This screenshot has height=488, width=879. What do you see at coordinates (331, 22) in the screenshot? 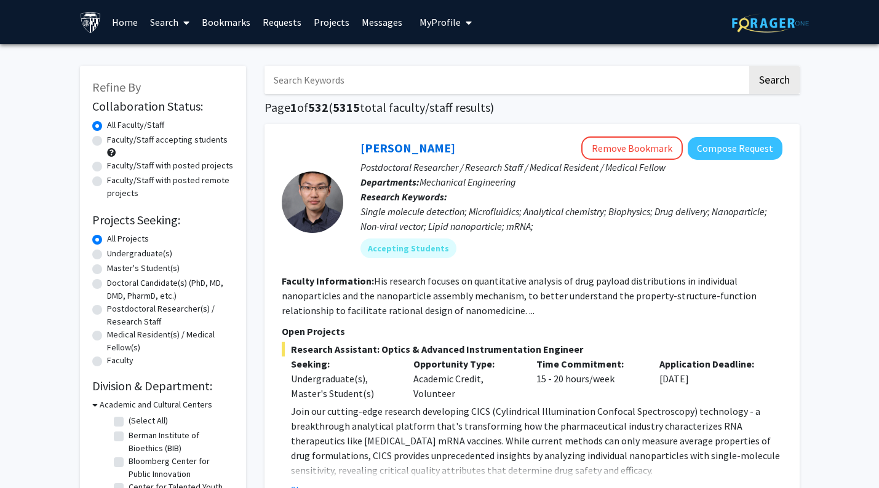
I see `a: Projects` at bounding box center [331, 22].